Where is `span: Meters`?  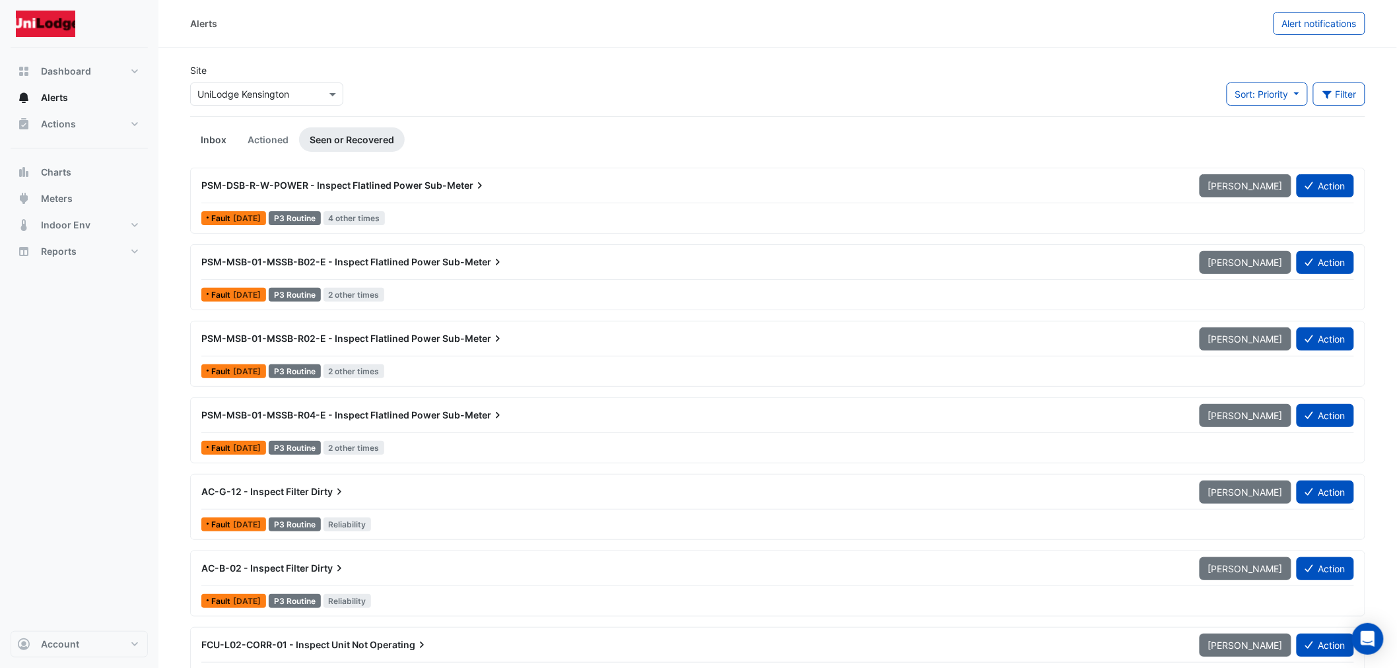 span: Meters is located at coordinates (57, 199).